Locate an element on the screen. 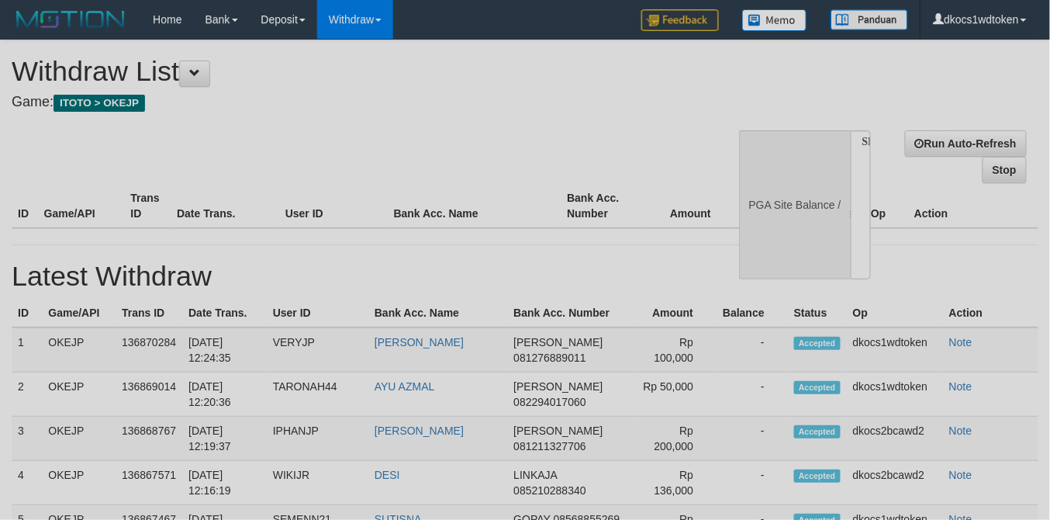 The width and height of the screenshot is (1050, 520). td: VERYJP is located at coordinates (317, 350).